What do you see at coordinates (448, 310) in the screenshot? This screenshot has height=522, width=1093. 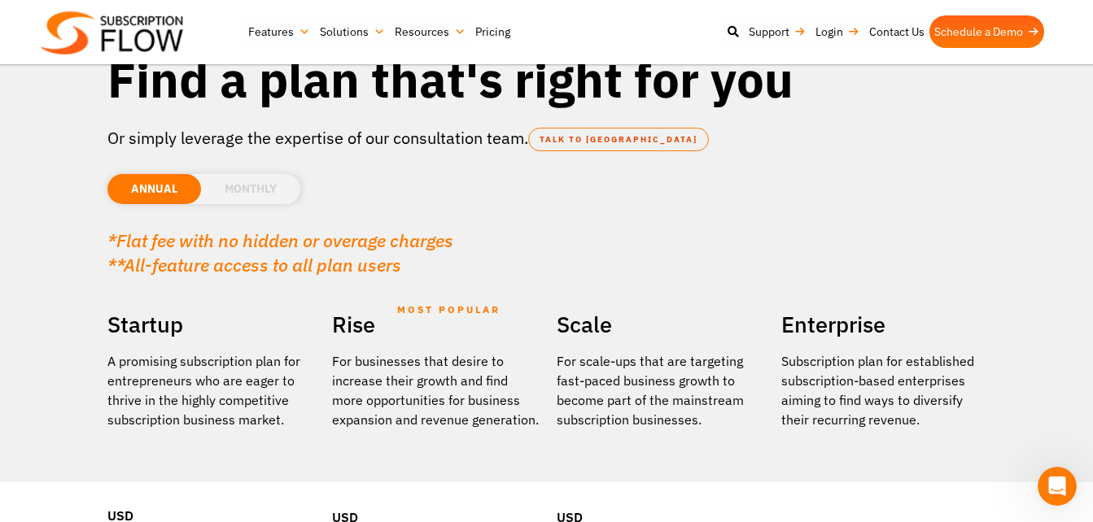 I see `span: MOST POPULAR` at bounding box center [448, 310].